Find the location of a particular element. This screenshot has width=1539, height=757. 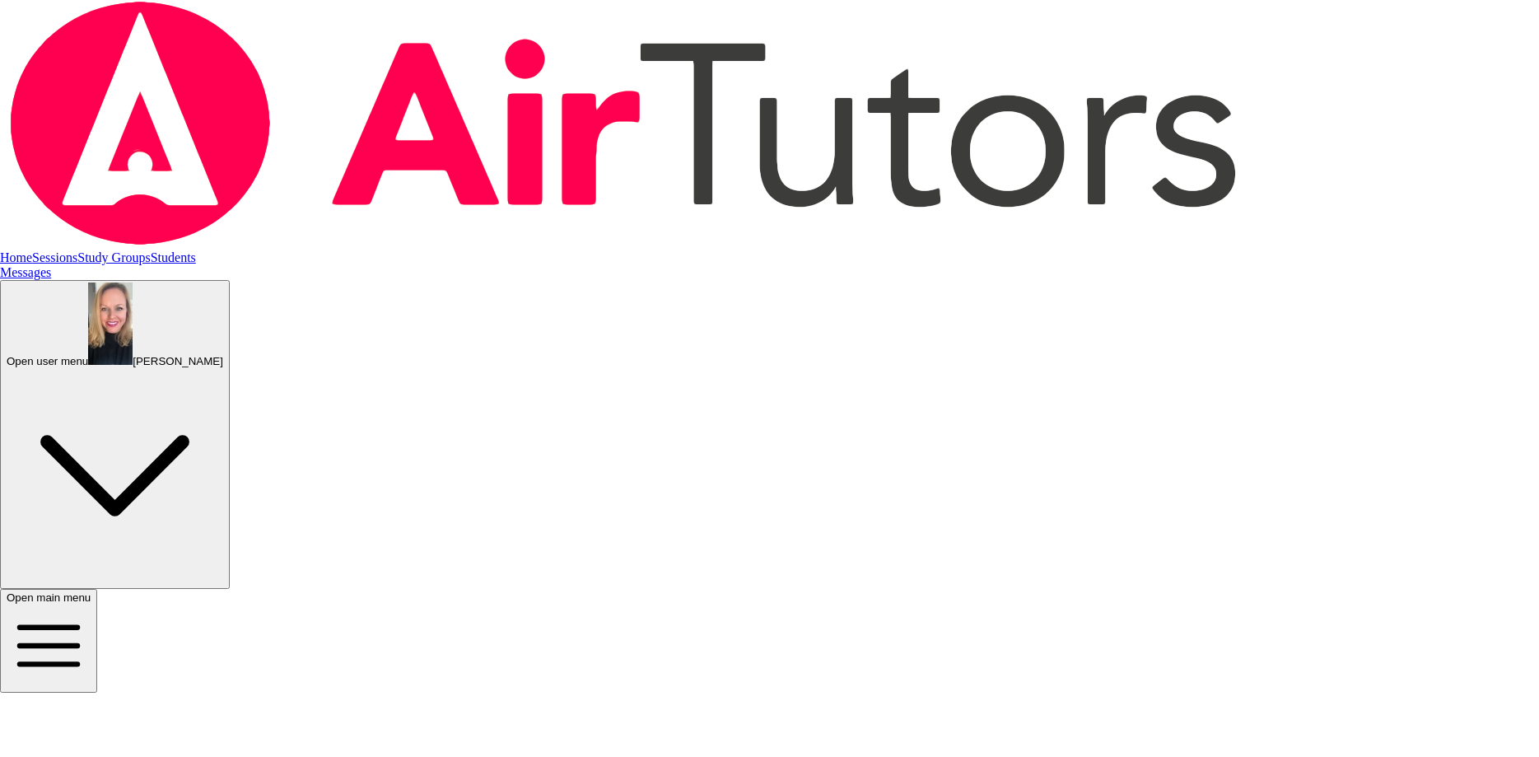

a: Study Groups is located at coordinates (114, 257).